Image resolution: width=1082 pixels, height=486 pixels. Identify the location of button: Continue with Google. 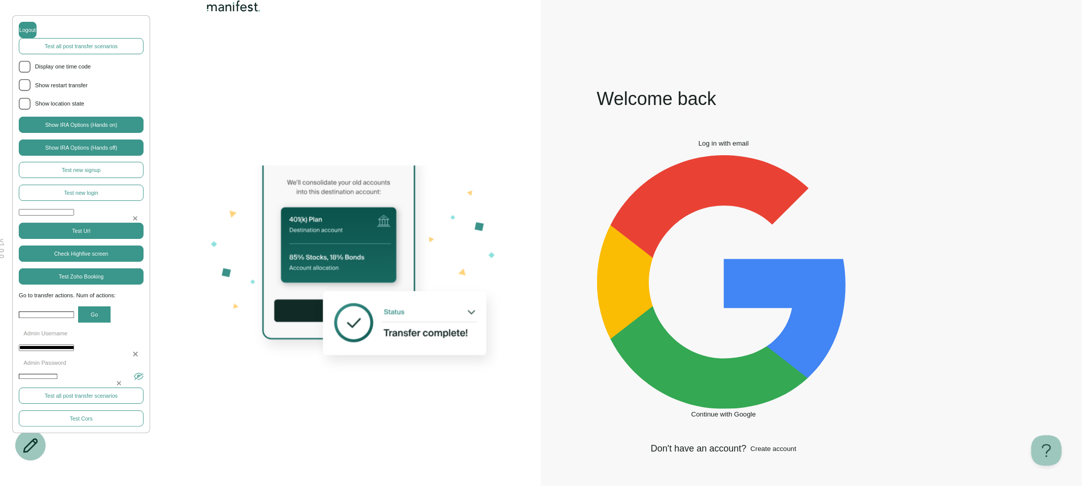
(724, 287).